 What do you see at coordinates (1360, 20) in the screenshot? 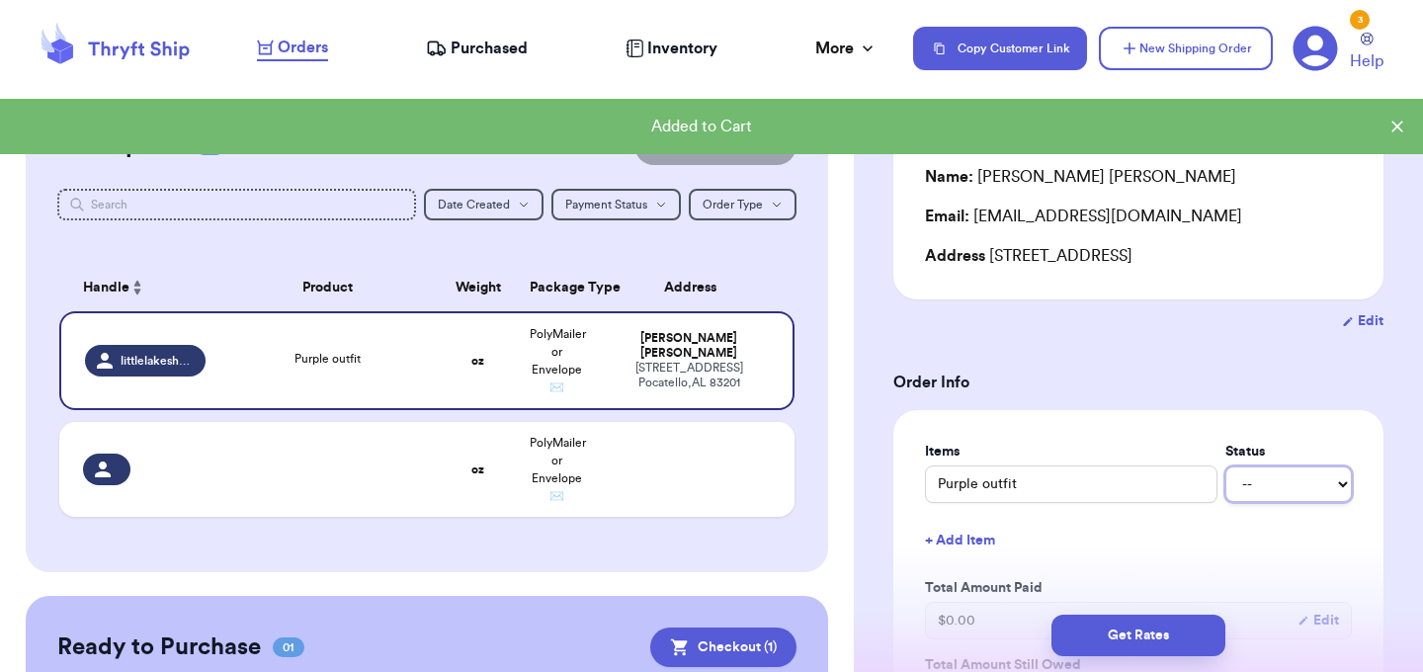
I see `div: 3` at bounding box center [1360, 20].